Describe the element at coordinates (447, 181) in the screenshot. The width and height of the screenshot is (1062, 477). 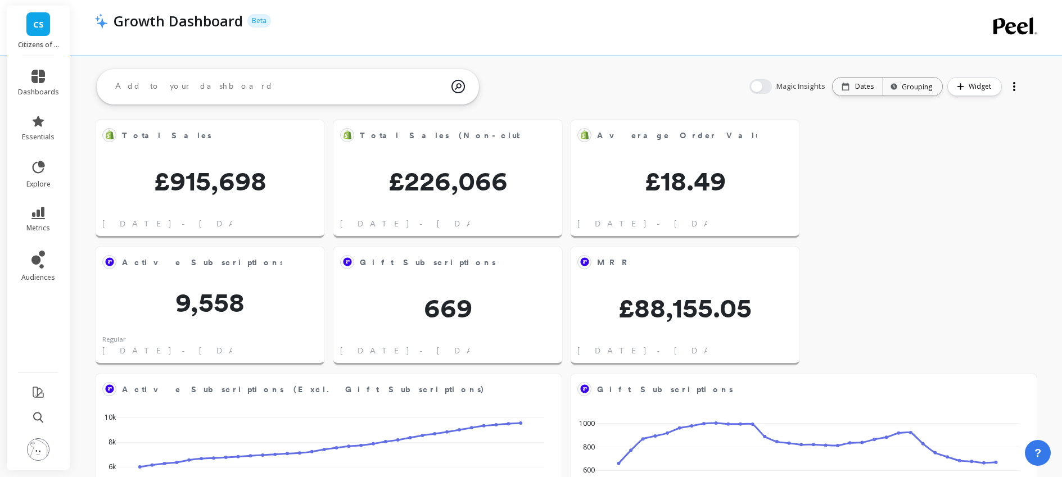
I see `span: £226,066` at that location.